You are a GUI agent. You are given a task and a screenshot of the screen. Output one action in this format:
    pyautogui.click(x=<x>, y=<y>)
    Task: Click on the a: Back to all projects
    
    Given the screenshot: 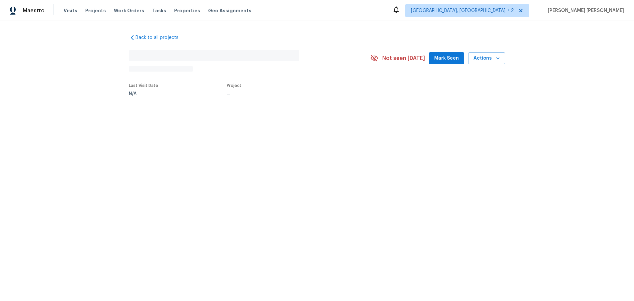 What is the action you would take?
    pyautogui.click(x=161, y=38)
    